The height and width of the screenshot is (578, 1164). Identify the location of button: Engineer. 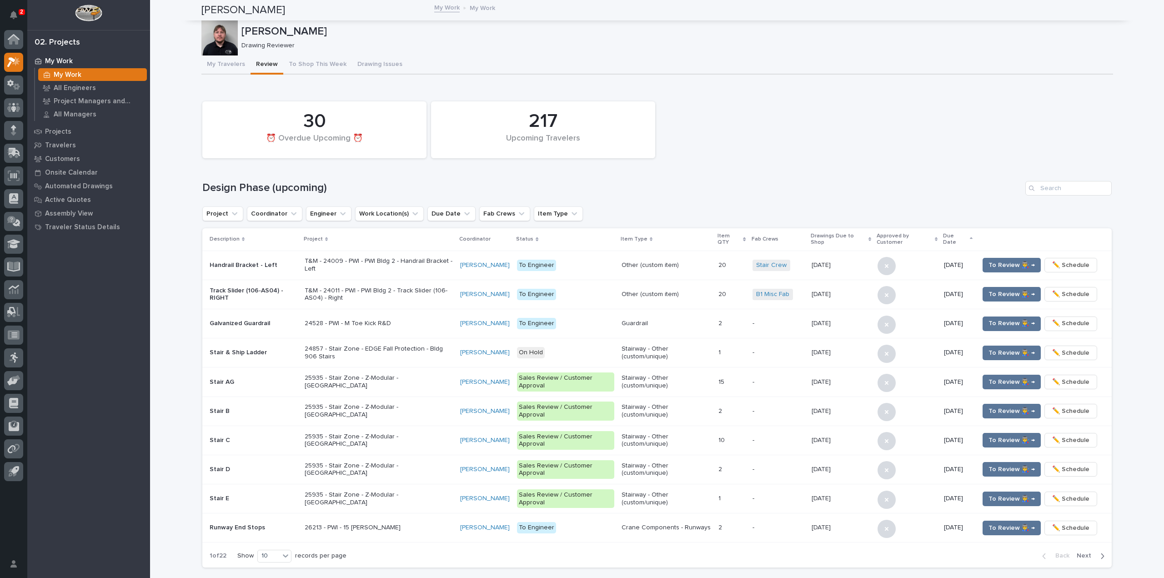
(329, 214).